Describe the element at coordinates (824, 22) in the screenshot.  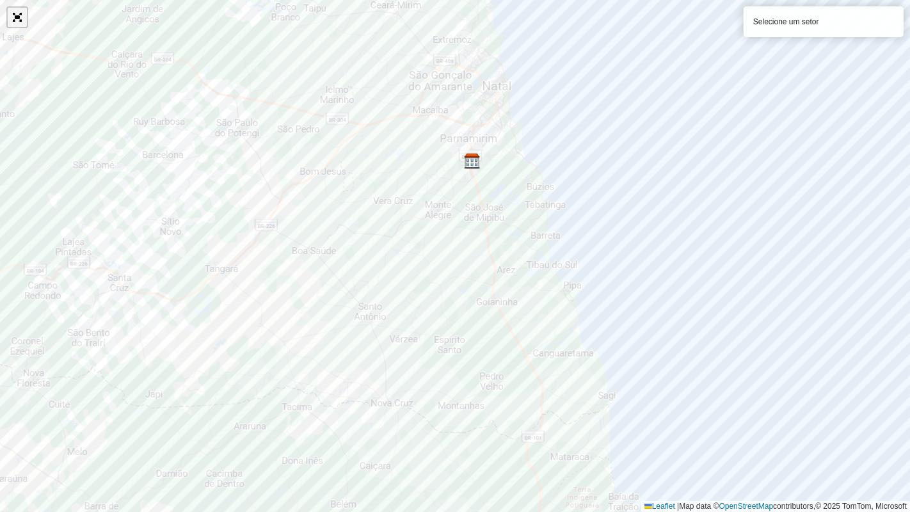
I see `div: Selecione um setor` at that location.